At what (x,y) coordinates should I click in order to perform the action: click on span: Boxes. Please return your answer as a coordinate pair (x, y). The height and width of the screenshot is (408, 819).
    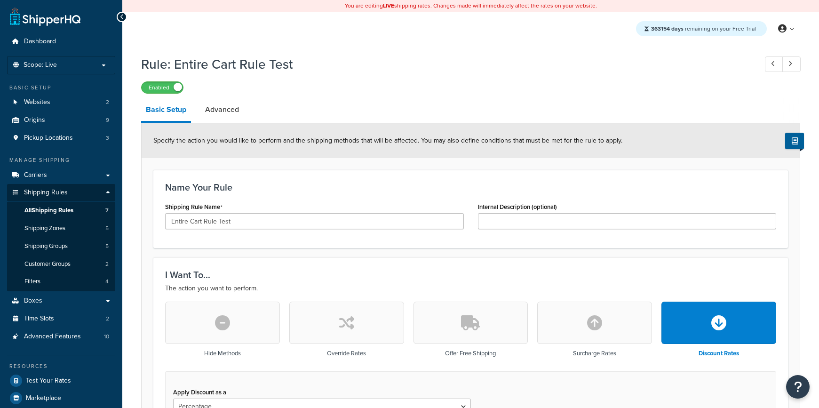
    Looking at the image, I should click on (33, 300).